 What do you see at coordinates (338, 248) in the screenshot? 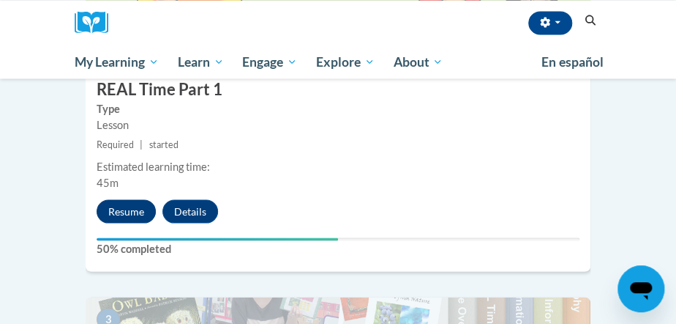
I see `label: 50% completed` at bounding box center [338, 248].